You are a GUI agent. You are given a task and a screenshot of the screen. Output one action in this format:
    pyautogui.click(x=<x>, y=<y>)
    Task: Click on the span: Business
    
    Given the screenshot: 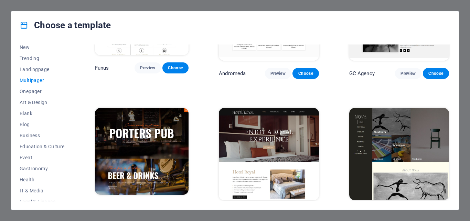 What is the action you would take?
    pyautogui.click(x=42, y=135)
    